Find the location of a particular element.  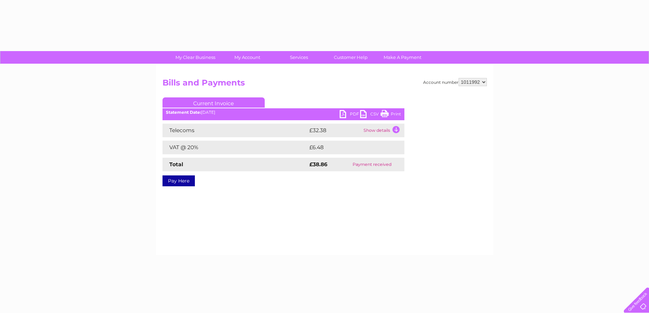

h2: Bills and Payments is located at coordinates (324, 84).